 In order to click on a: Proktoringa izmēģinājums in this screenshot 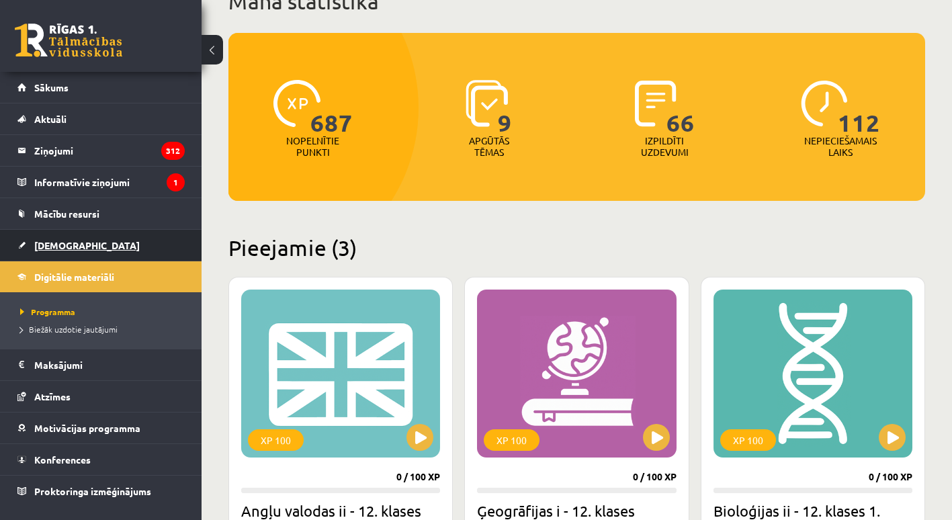, I will do `click(101, 491)`.